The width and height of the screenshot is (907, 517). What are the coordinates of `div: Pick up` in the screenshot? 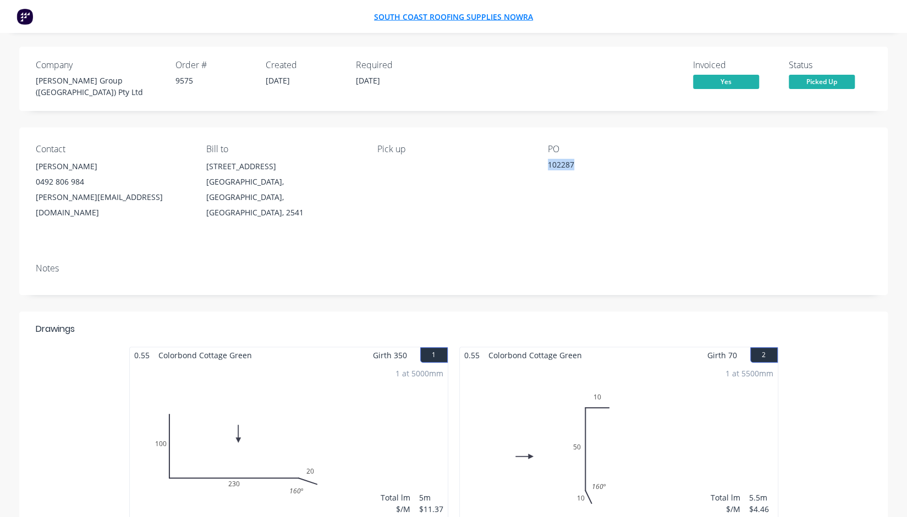 It's located at (453, 149).